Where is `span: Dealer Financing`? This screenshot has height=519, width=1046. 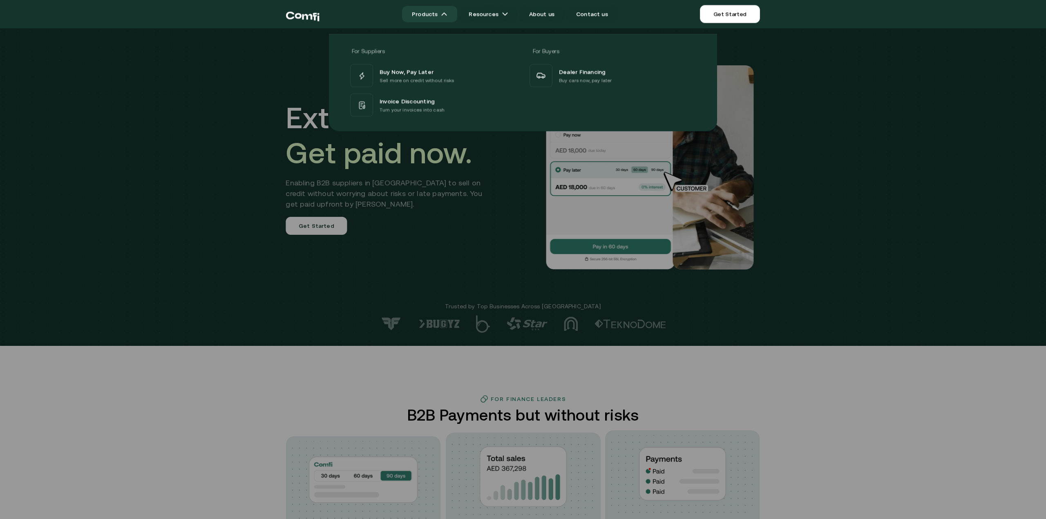 span: Dealer Financing is located at coordinates (582, 71).